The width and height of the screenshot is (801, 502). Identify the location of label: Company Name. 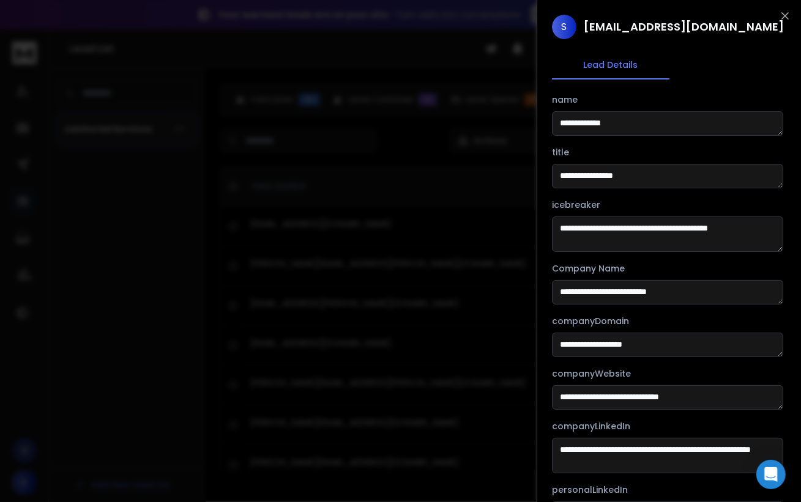
(588, 268).